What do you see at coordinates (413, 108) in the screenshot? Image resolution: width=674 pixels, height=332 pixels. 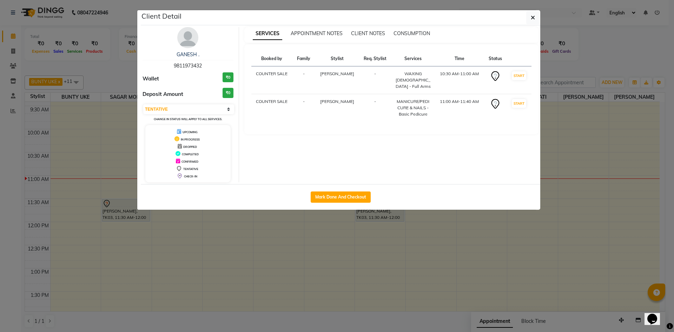 I see `div: MANICURE/PEDICURE & NAILS - Basic Pedicure` at bounding box center [413, 108].